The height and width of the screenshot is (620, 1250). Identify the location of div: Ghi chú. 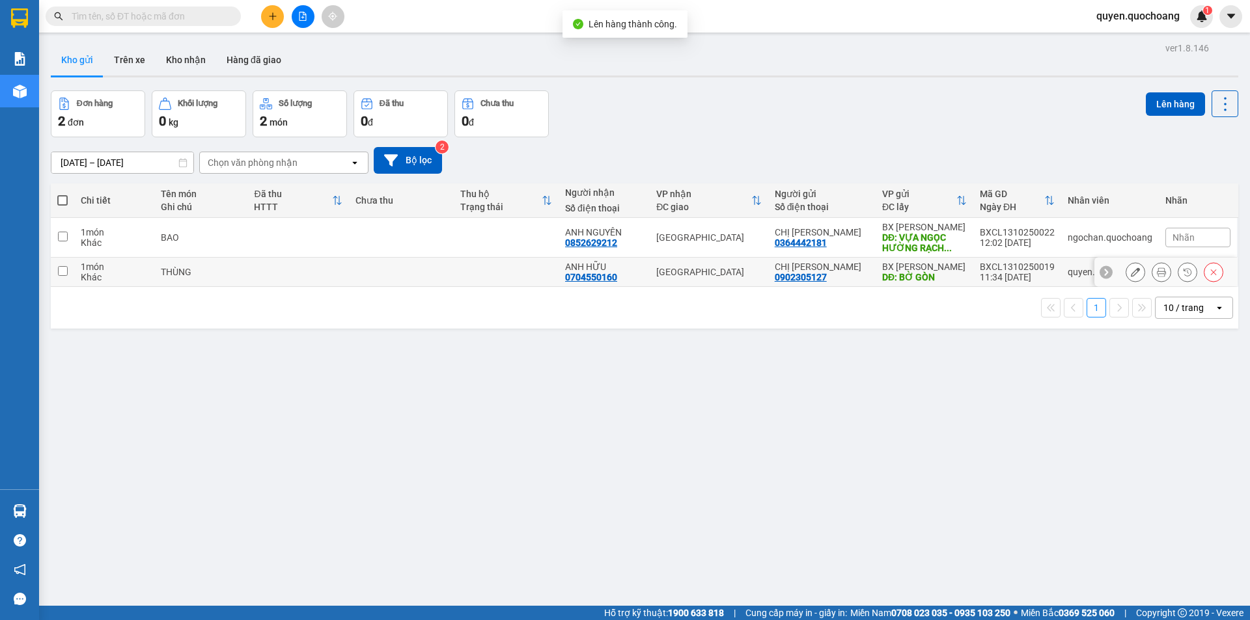
(201, 207).